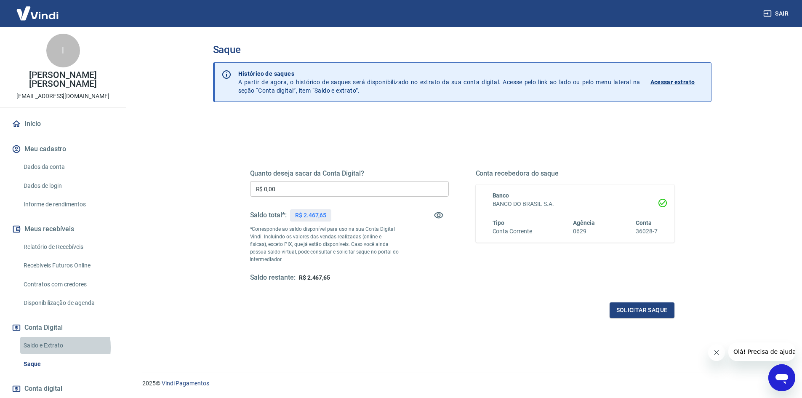 The width and height of the screenshot is (802, 398). Describe the element at coordinates (68, 364) in the screenshot. I see `a: Saque` at that location.